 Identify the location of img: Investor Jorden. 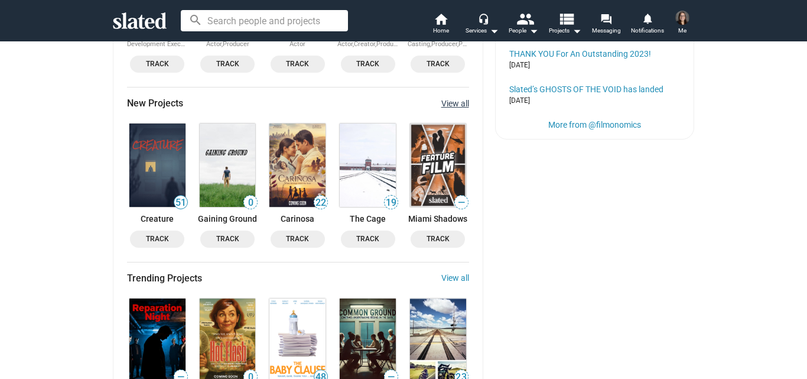
(682, 18).